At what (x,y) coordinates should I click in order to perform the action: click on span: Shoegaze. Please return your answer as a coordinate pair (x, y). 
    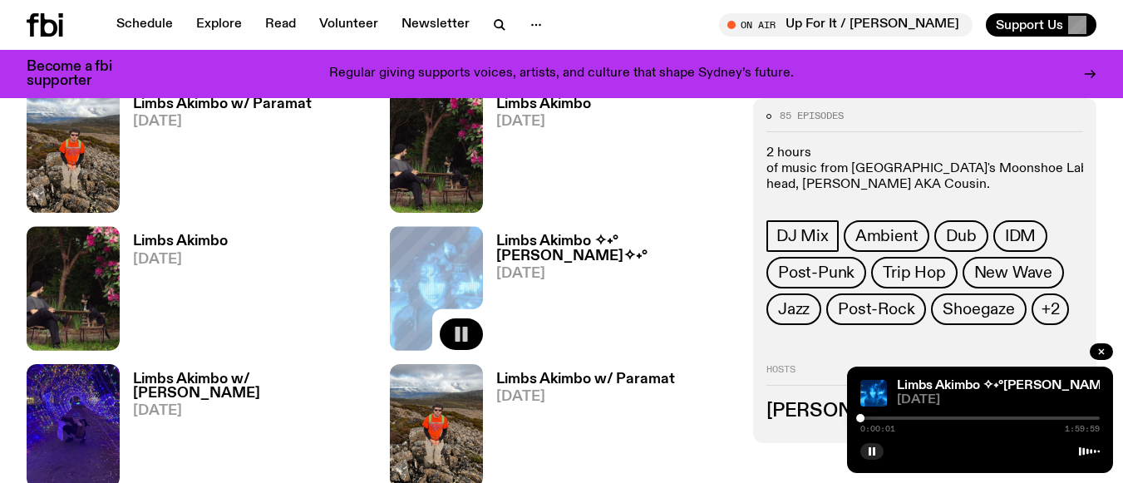
    Looking at the image, I should click on (978, 309).